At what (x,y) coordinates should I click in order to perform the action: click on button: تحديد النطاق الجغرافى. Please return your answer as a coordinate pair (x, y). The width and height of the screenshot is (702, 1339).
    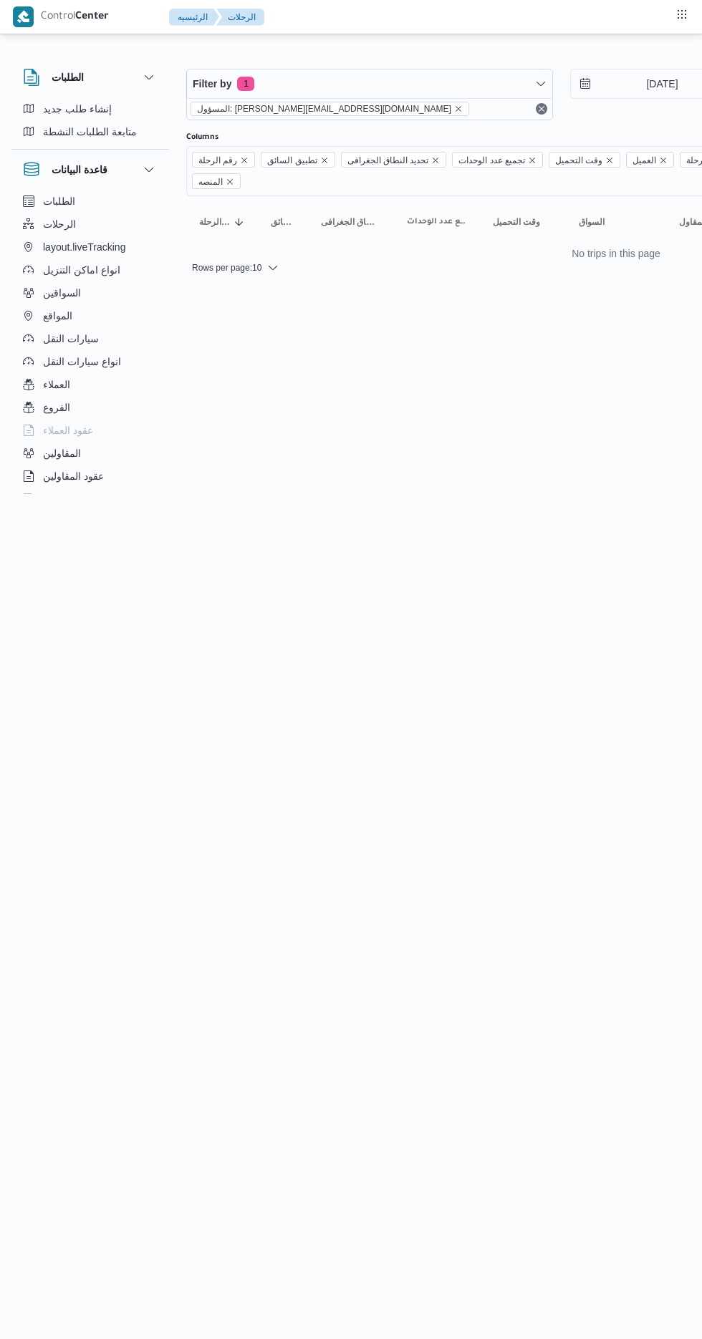
    Looking at the image, I should click on (351, 222).